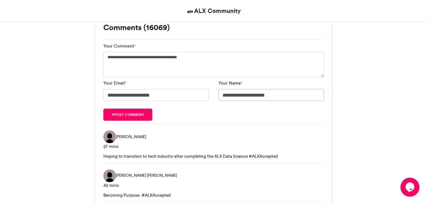  I want to click on img: Petrozzi, so click(110, 175).